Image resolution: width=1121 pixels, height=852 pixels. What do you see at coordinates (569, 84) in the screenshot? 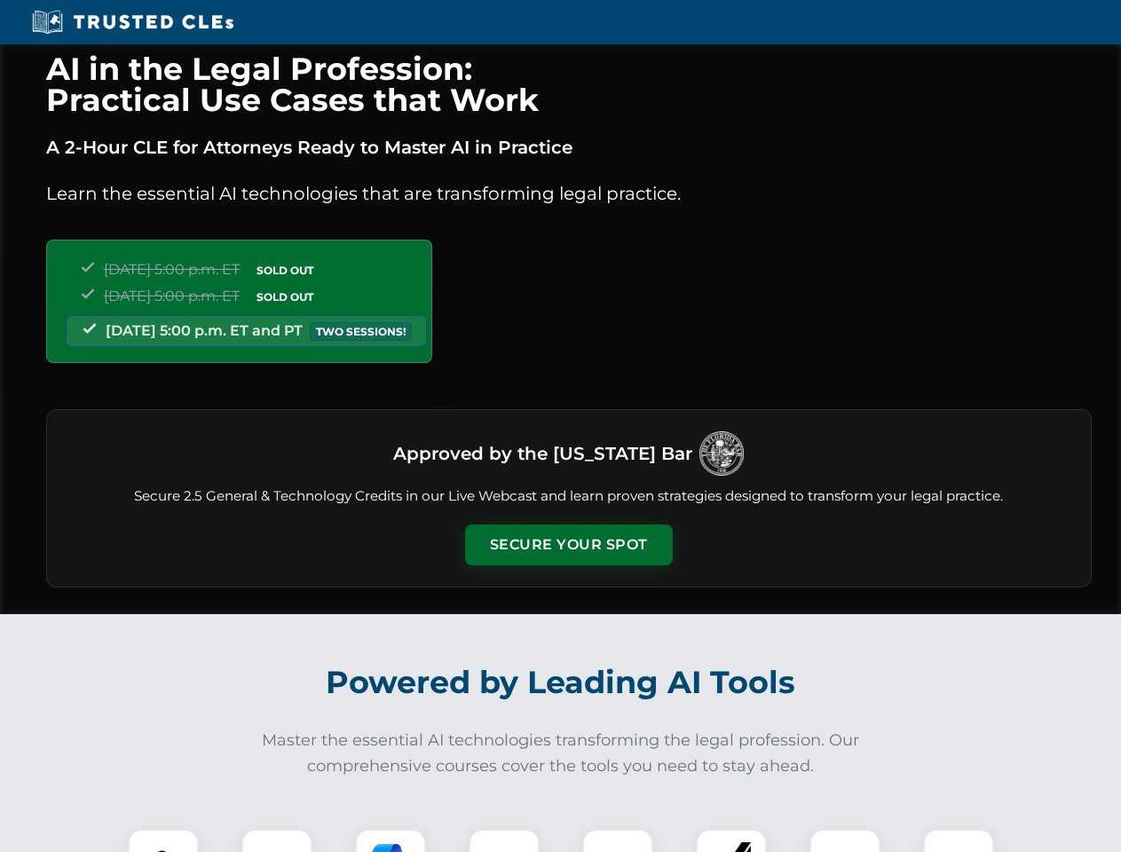
I see `h1: AI in the Legal Profession: Practical Use Cases that Work` at bounding box center [569, 84].